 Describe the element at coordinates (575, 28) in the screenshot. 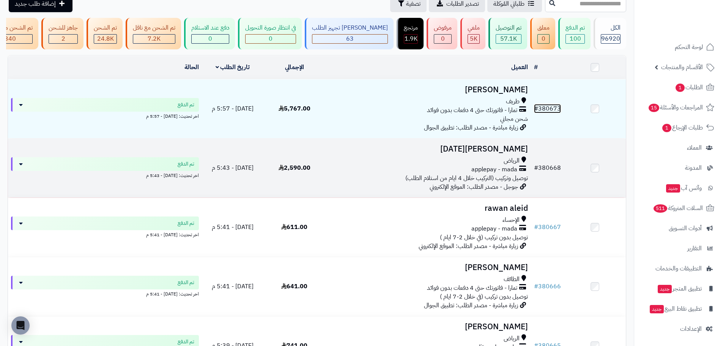

I see `div: تم الدفع` at that location.